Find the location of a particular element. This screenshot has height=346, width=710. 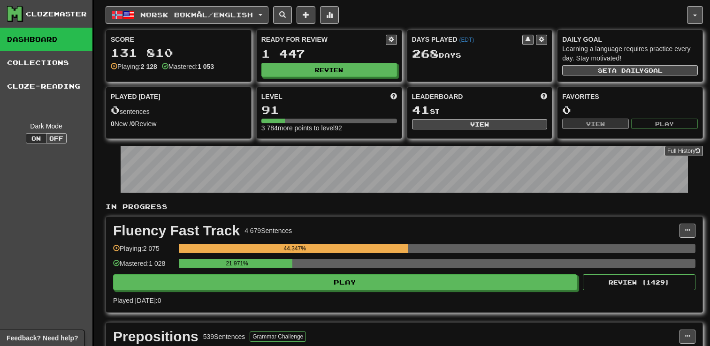

div: Day s is located at coordinates (480, 54).